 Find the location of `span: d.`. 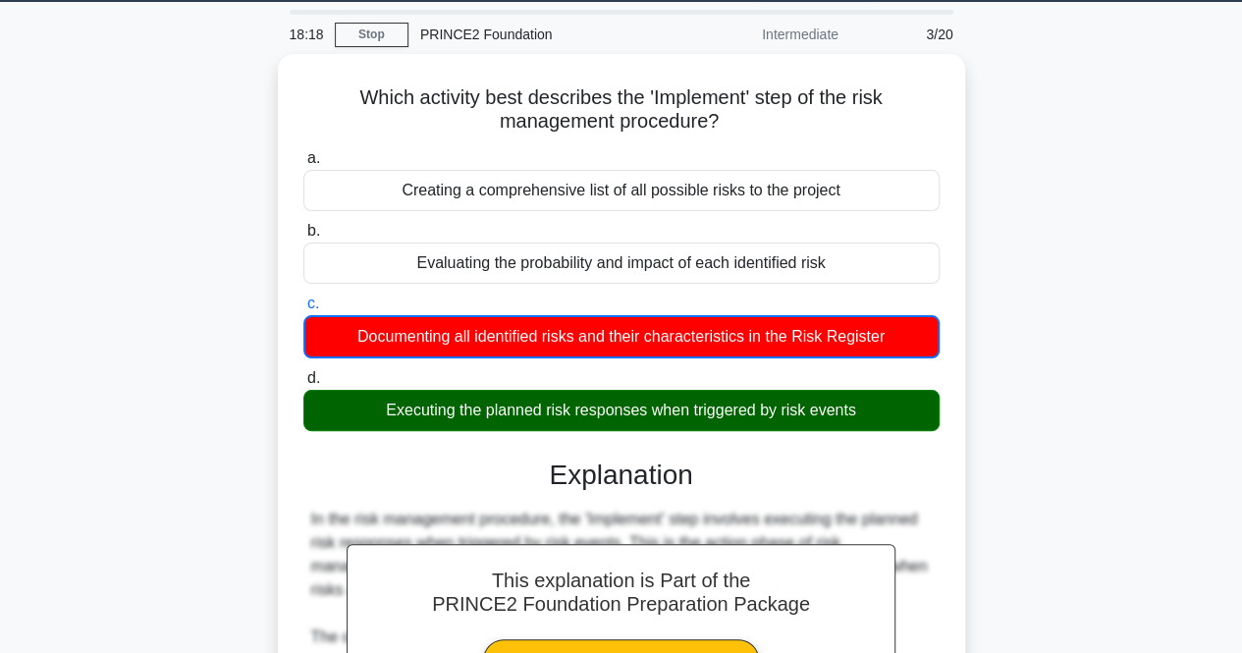

span: d. is located at coordinates (313, 377).